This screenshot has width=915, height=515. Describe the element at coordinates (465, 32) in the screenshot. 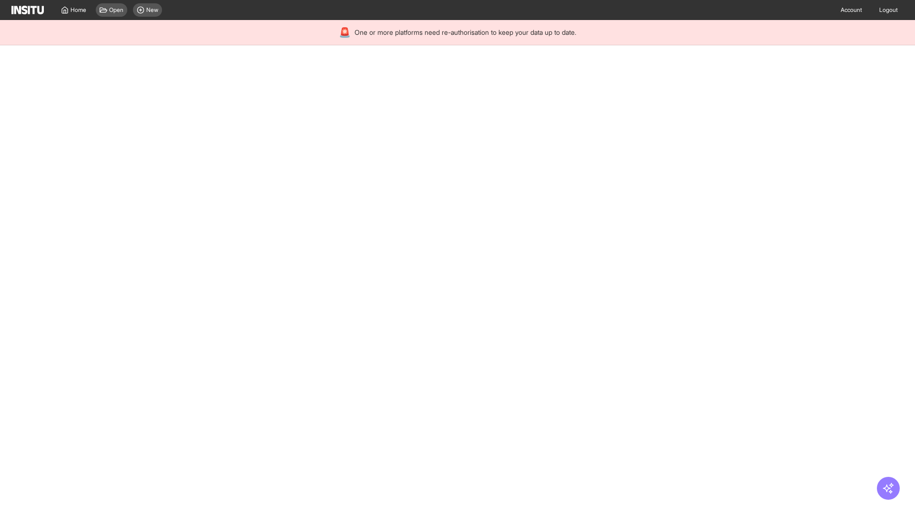

I see `span: One or more platforms need re-authorisation to keep your data up to date.` at that location.